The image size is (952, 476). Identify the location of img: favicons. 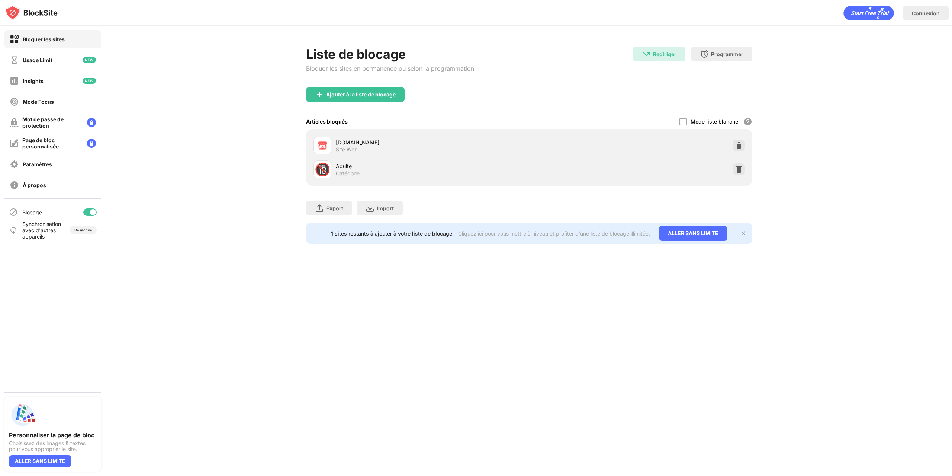
(322, 145).